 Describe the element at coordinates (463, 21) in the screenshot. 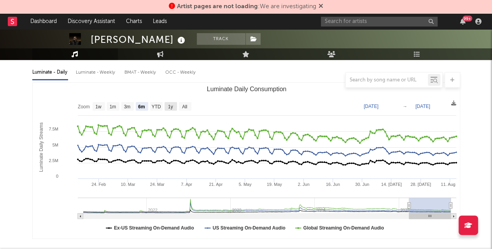

I see `button: 99+` at that location.